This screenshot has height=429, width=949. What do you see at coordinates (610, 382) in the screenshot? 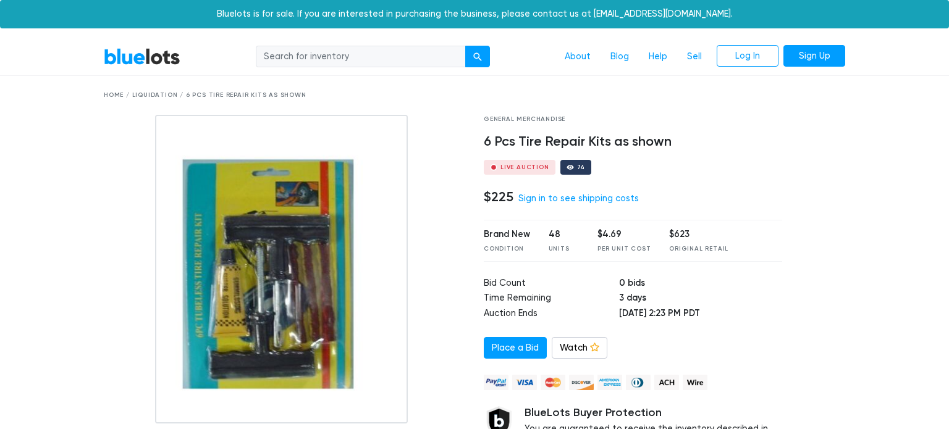
I see `img: american_express-ae2a9f97a040b4b41f6397f7637041a5861d5f99d0716c09922aba4e24c8547d.png` at bounding box center [610, 382].